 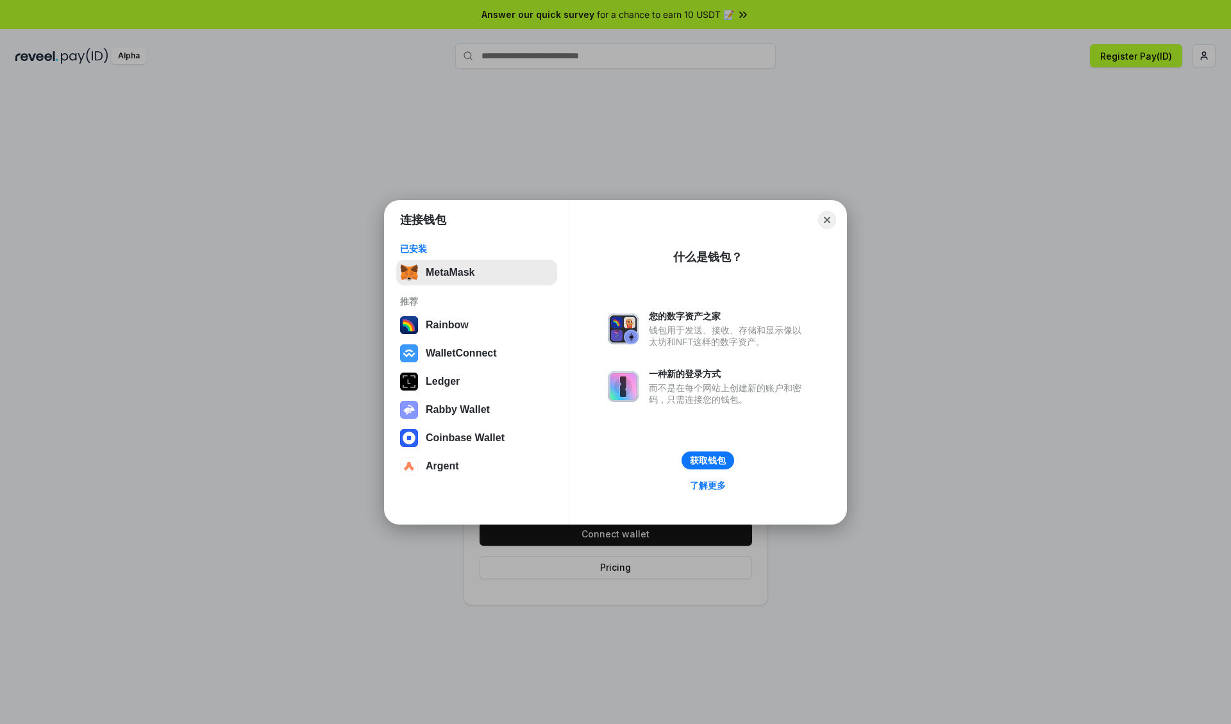 I want to click on div: 已安装, so click(x=477, y=249).